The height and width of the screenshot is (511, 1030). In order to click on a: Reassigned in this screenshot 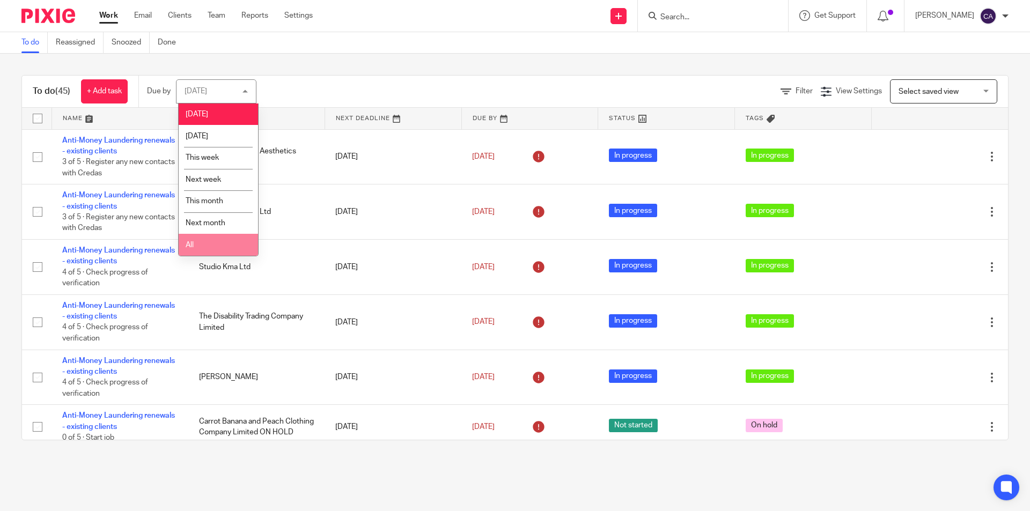, I will do `click(79, 42)`.